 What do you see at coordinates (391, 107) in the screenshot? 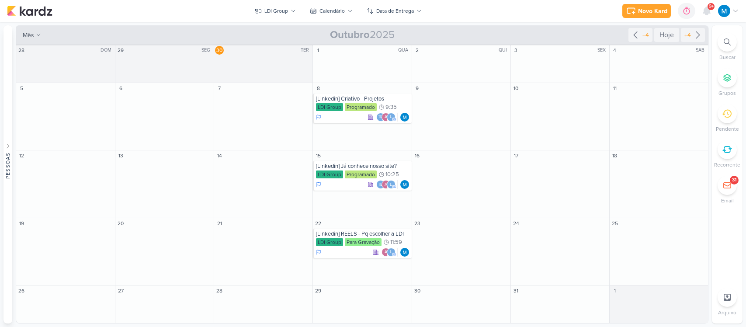
I see `span: 9:35` at bounding box center [391, 107].